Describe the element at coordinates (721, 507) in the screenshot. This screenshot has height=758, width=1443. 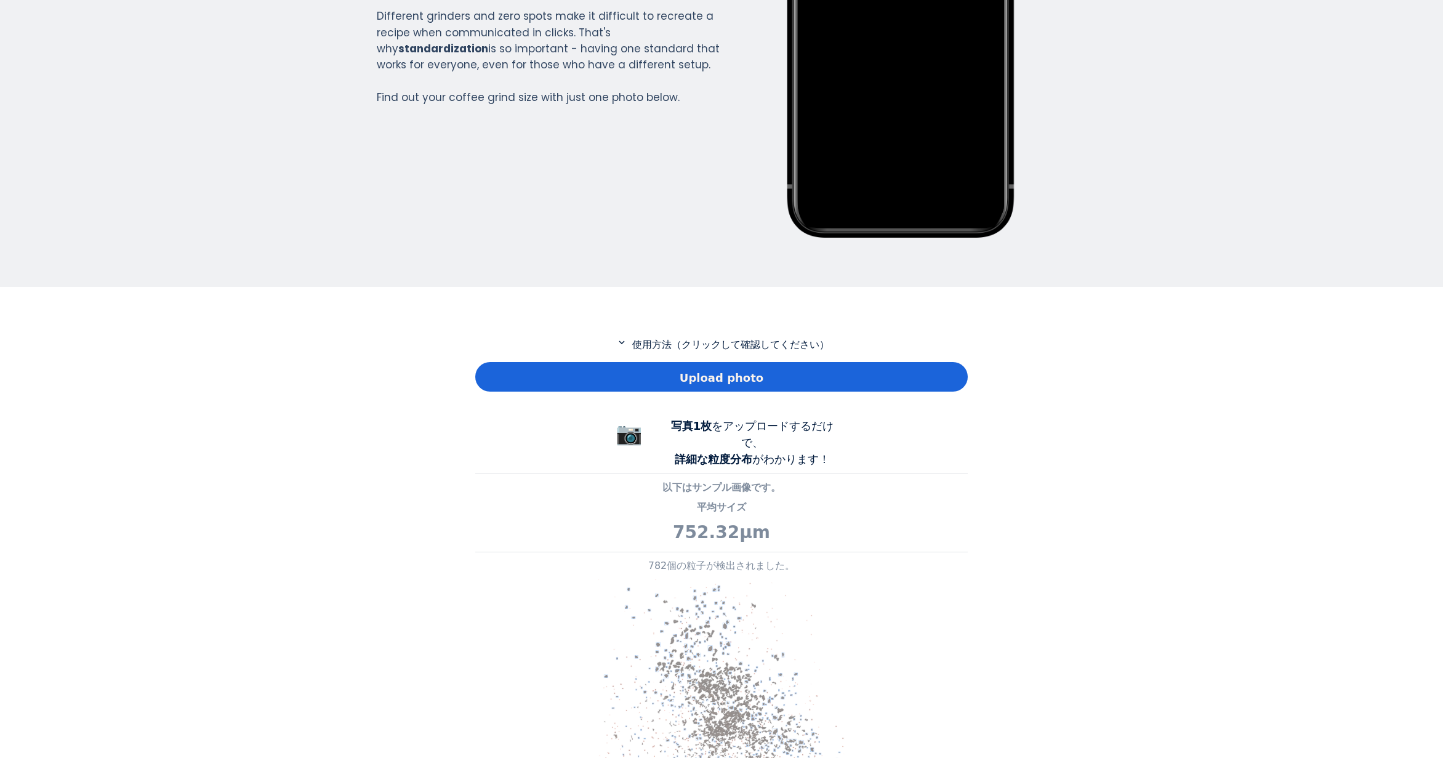
I see `p: 平均サイズ` at that location.